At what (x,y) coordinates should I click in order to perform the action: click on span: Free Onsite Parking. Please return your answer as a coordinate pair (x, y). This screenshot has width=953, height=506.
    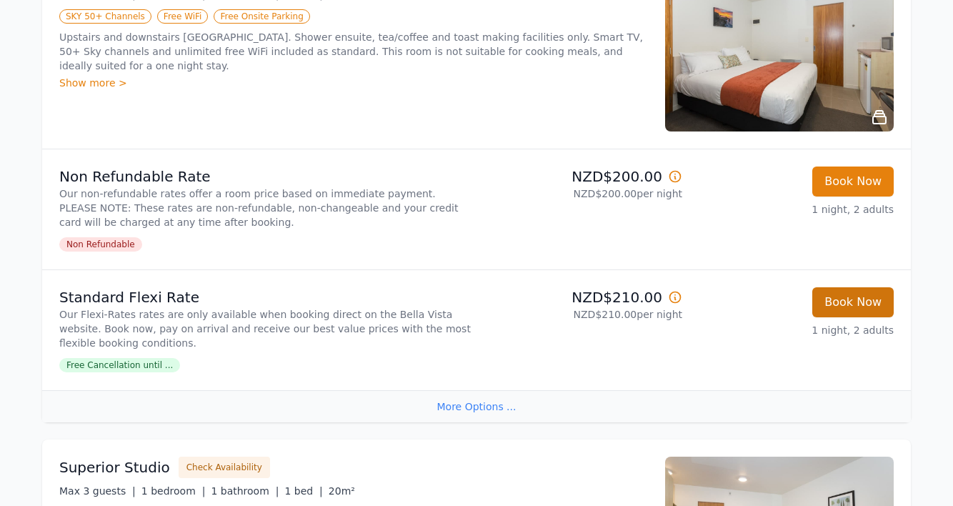
    Looking at the image, I should click on (261, 16).